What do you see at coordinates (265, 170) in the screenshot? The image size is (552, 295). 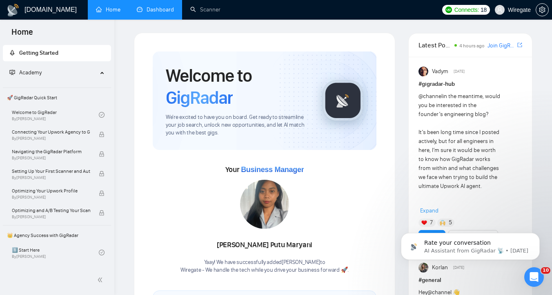 I see `span: Your` at bounding box center [265, 170].